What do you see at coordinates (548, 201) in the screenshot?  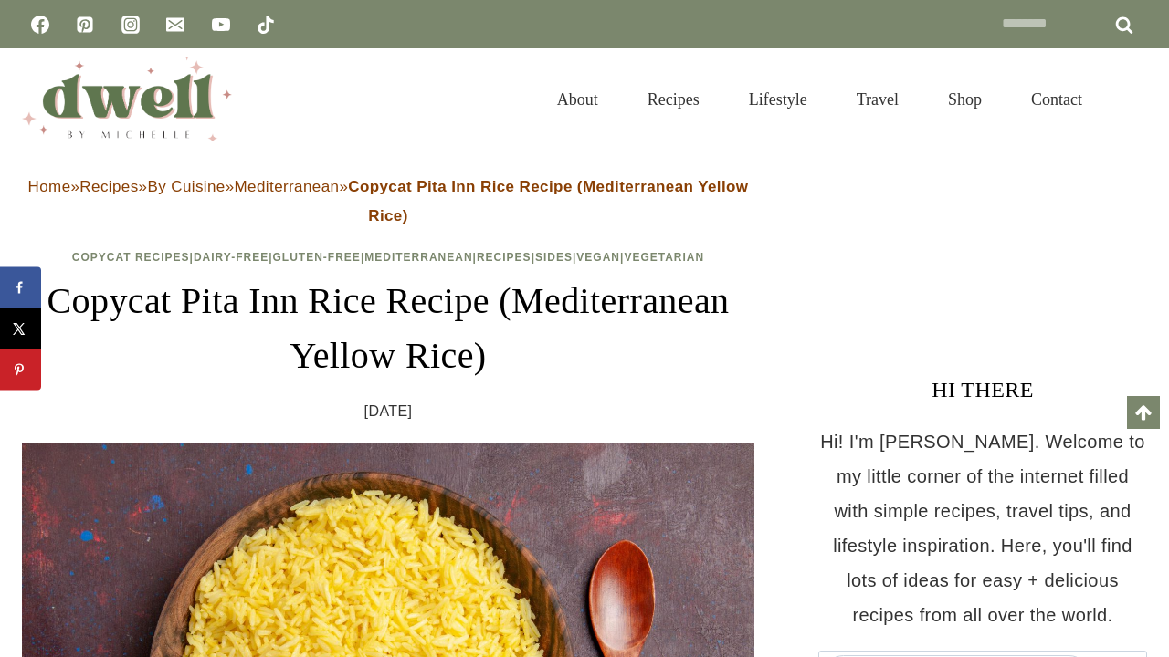 I see `strong: Copycat Pita Inn Rice Recipe (Mediterranean Yellow Rice)` at bounding box center [548, 201].